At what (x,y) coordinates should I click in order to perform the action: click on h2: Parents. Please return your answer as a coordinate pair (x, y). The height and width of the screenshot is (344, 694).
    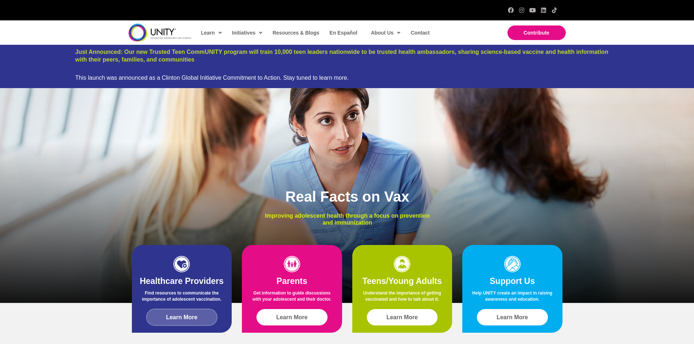
    Looking at the image, I should click on (292, 281).